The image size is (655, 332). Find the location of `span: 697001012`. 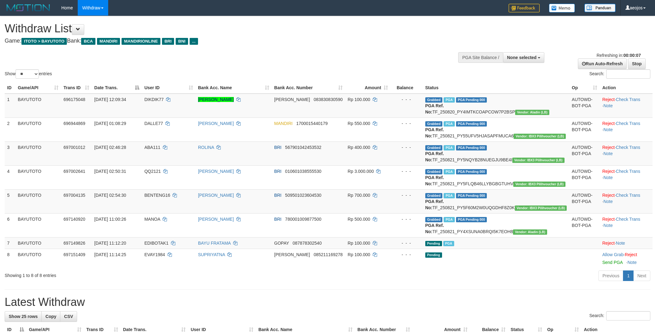

span: 697001012 is located at coordinates (74, 147).